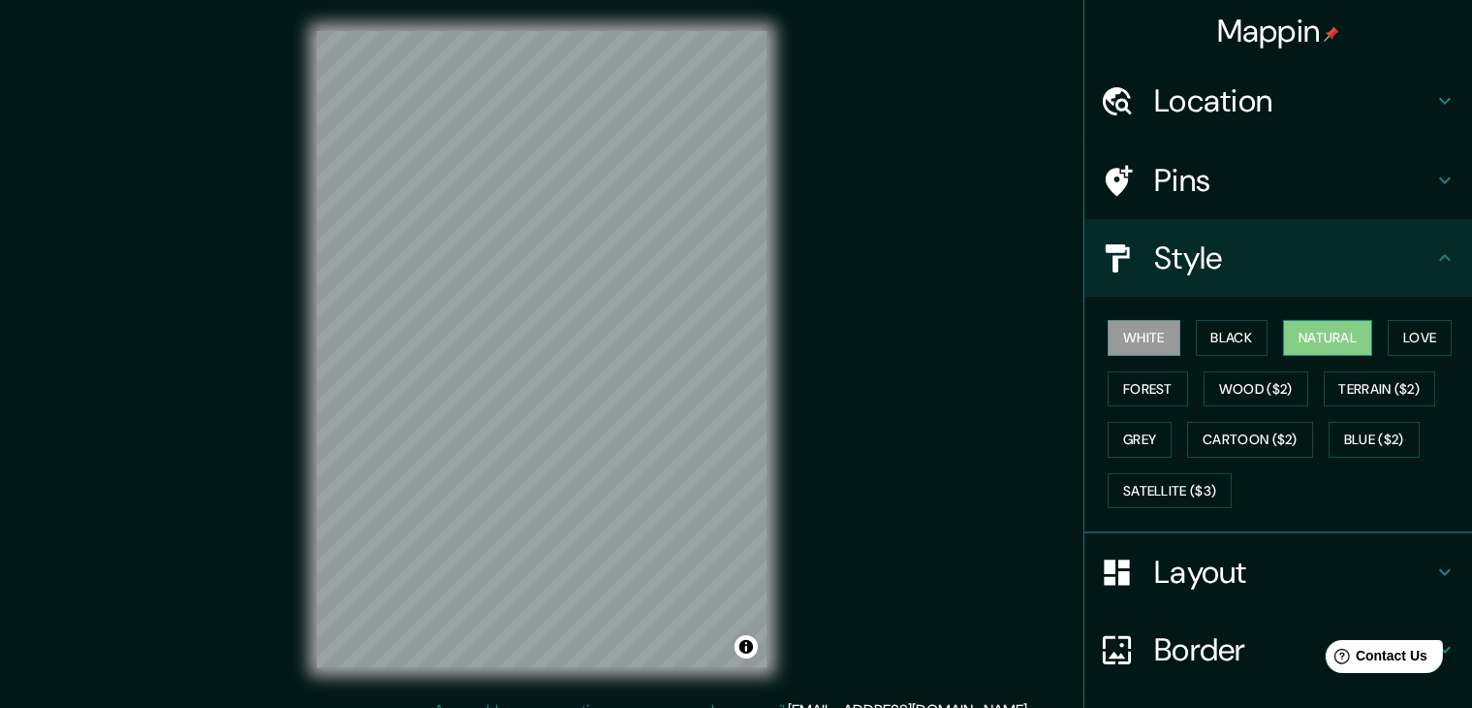  I want to click on span: Contact Us, so click(92, 23).